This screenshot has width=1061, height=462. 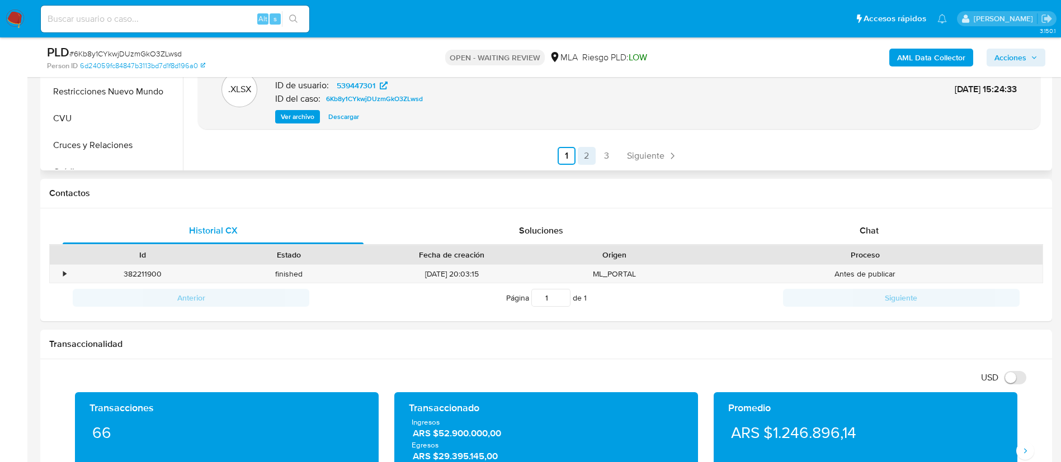 I want to click on div: 382211900, so click(x=143, y=274).